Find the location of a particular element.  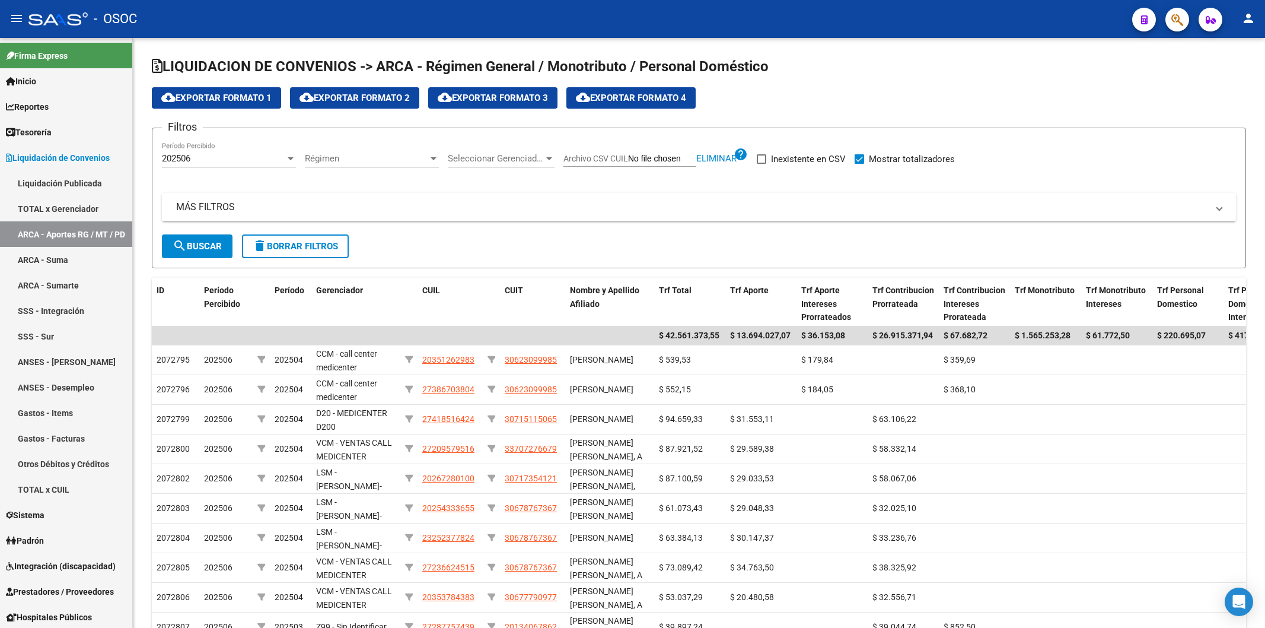

div: Open Intercom Messenger is located at coordinates (1239, 601).